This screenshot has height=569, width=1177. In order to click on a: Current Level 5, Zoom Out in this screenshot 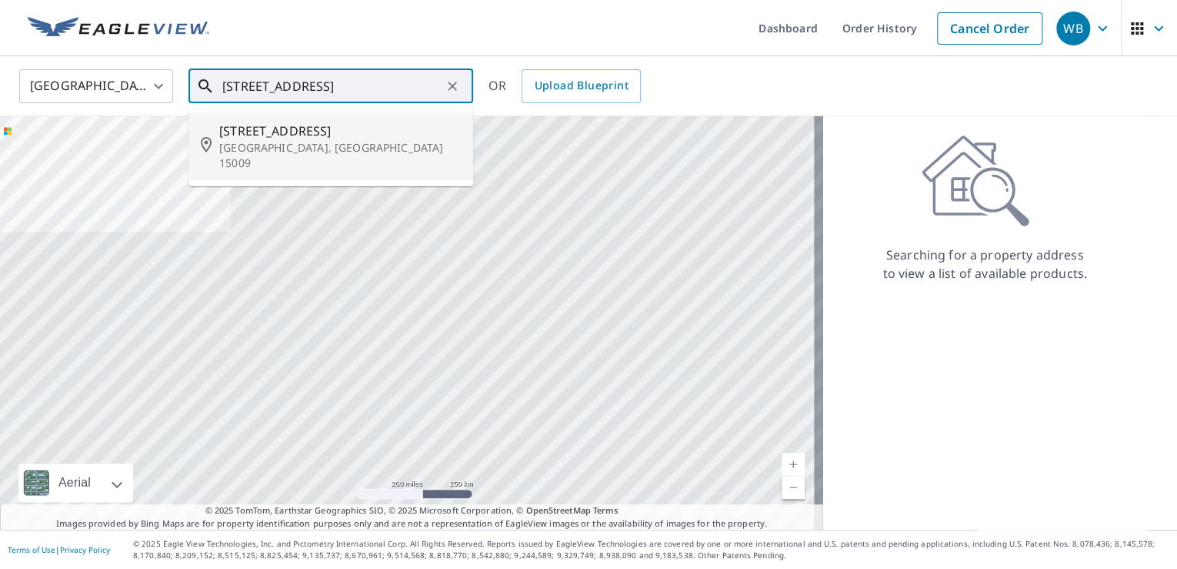, I will do `click(793, 487)`.